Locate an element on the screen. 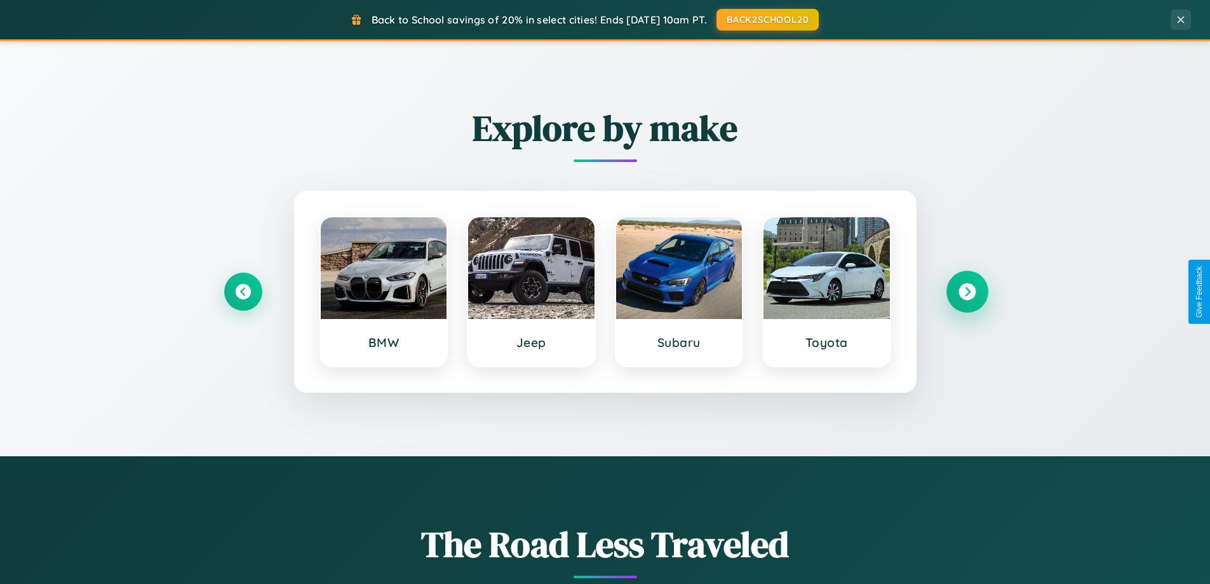  h3: Jeep is located at coordinates (531, 342).